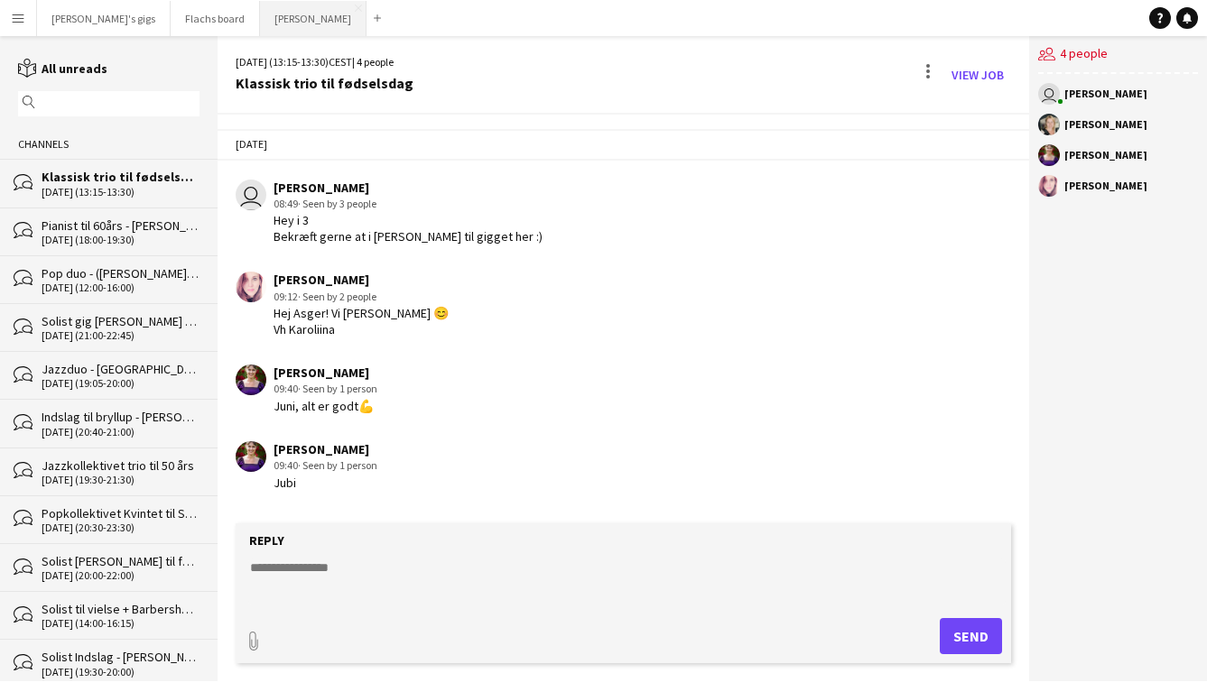  I want to click on div: 4 people, so click(1118, 55).